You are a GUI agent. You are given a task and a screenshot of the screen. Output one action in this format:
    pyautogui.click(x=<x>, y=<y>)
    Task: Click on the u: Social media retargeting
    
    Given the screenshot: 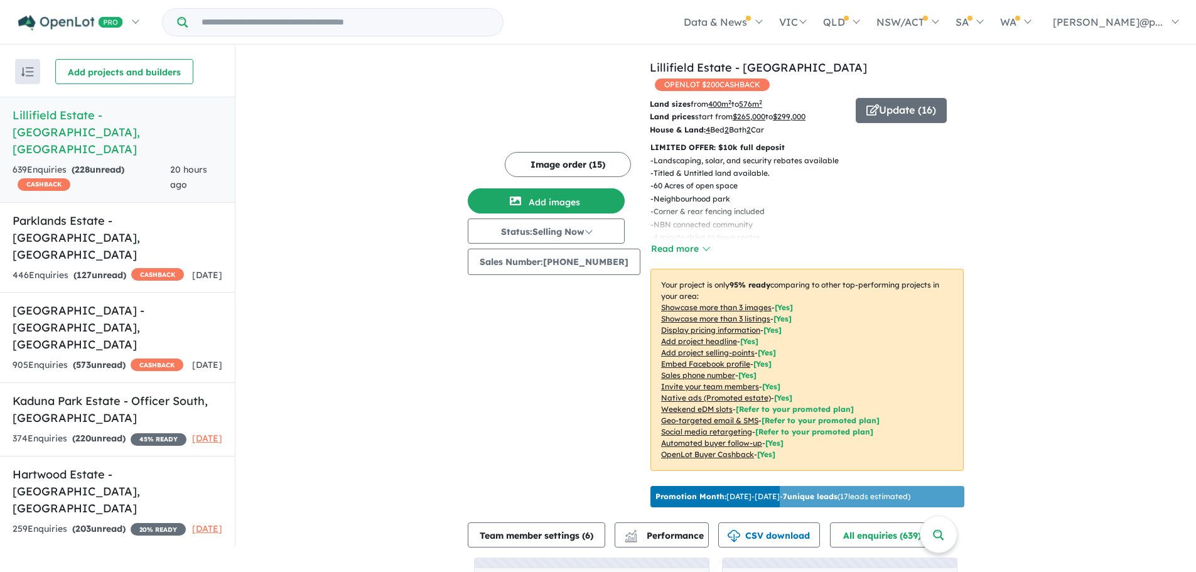 What is the action you would take?
    pyautogui.click(x=706, y=431)
    